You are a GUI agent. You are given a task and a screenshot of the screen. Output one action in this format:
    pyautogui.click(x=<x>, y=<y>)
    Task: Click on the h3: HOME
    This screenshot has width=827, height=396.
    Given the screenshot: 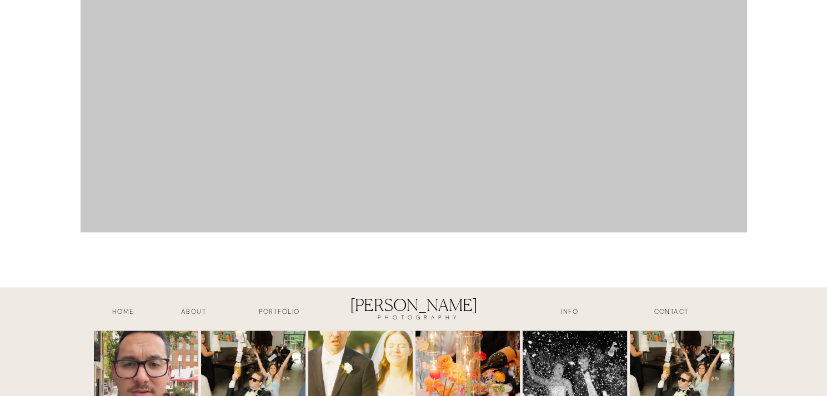 What is the action you would take?
    pyautogui.click(x=123, y=313)
    